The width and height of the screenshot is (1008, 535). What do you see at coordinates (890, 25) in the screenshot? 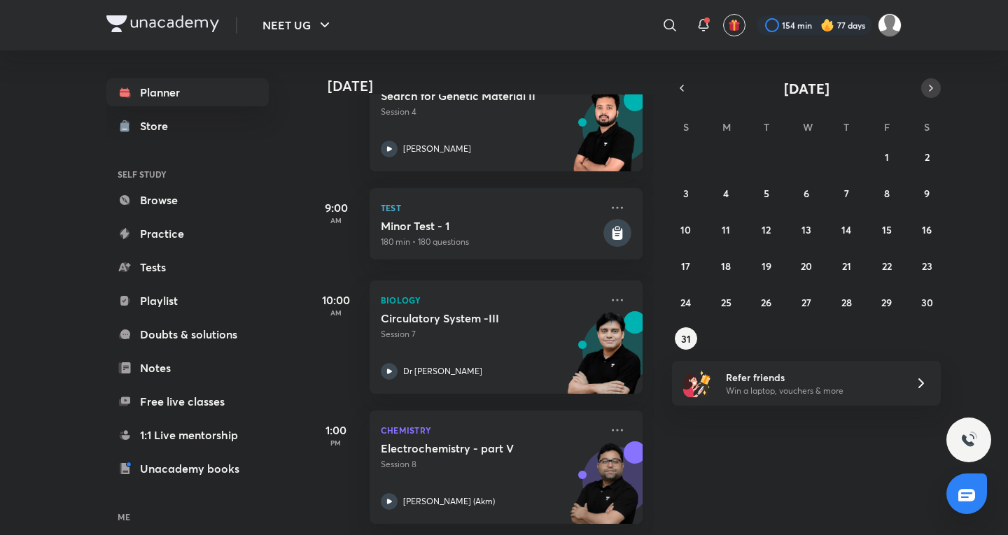
I see `img: Kushagra Singh` at bounding box center [890, 25].